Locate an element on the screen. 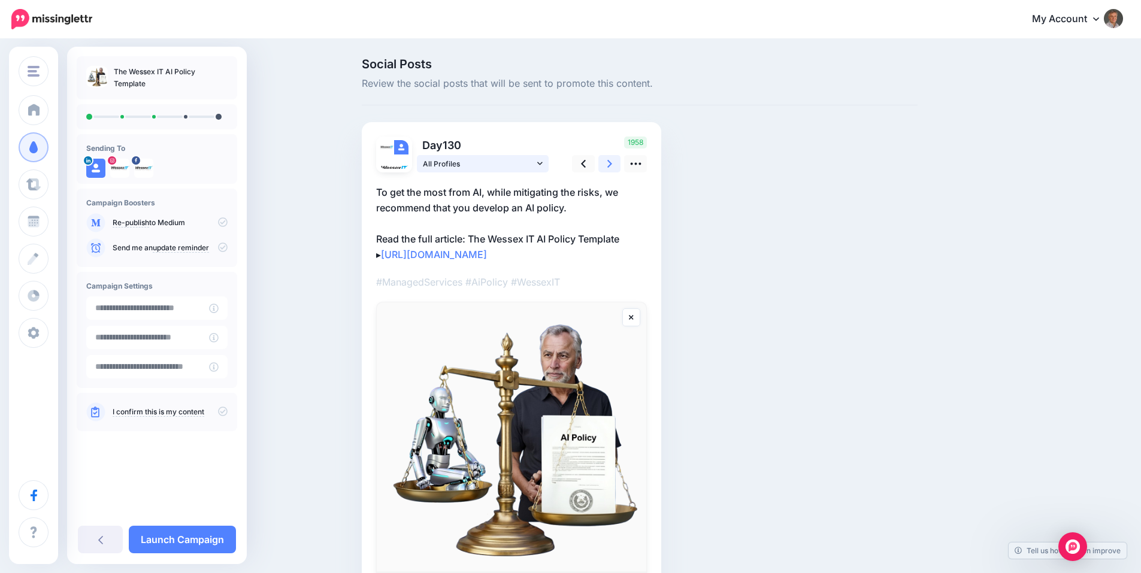 The height and width of the screenshot is (573, 1141). a: My Account is located at coordinates (1072, 19).